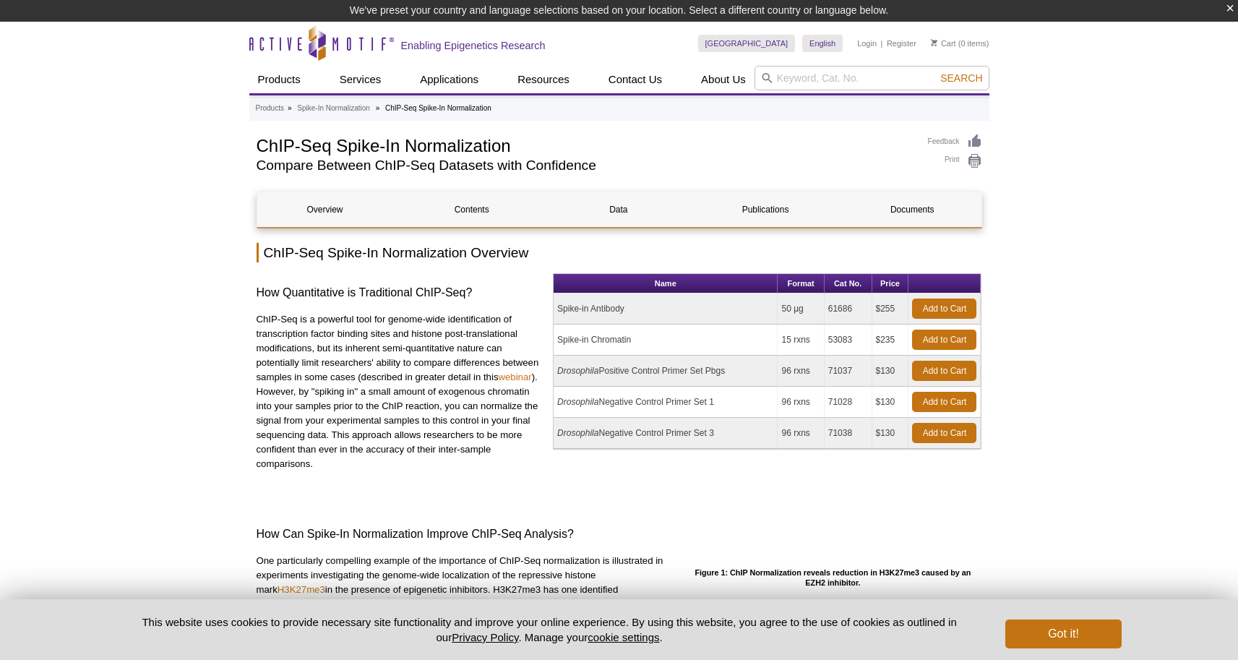 The width and height of the screenshot is (1238, 660). What do you see at coordinates (901, 43) in the screenshot?
I see `a: Register` at bounding box center [901, 43].